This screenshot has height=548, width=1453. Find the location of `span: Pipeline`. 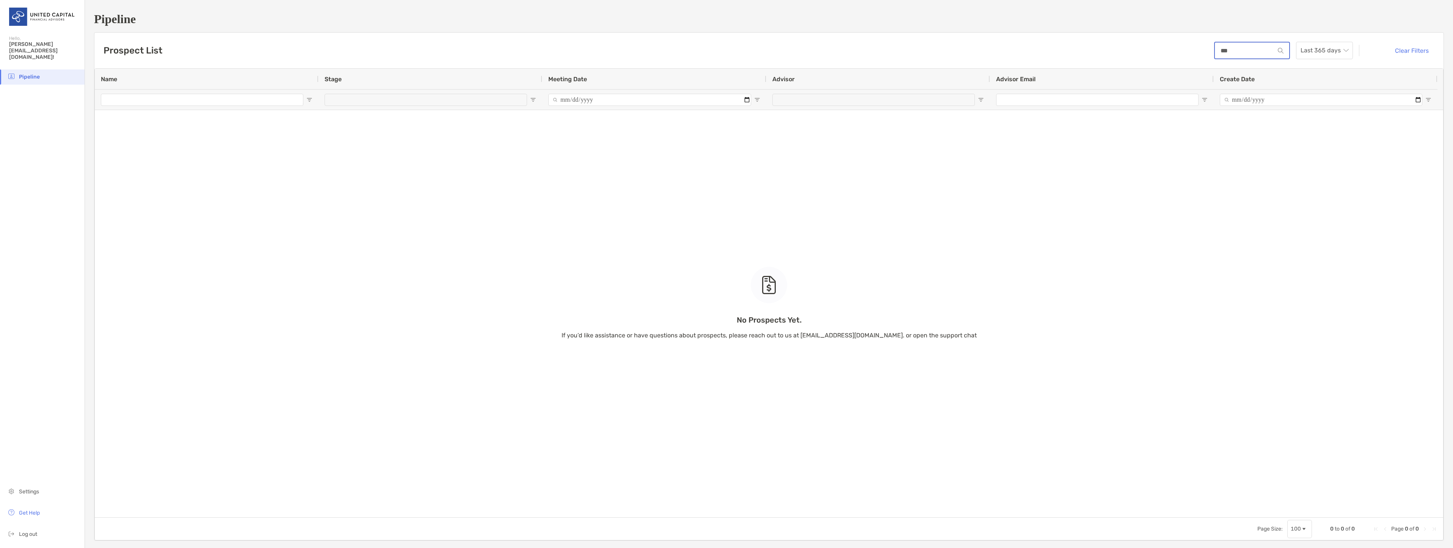

span: Pipeline is located at coordinates (29, 77).